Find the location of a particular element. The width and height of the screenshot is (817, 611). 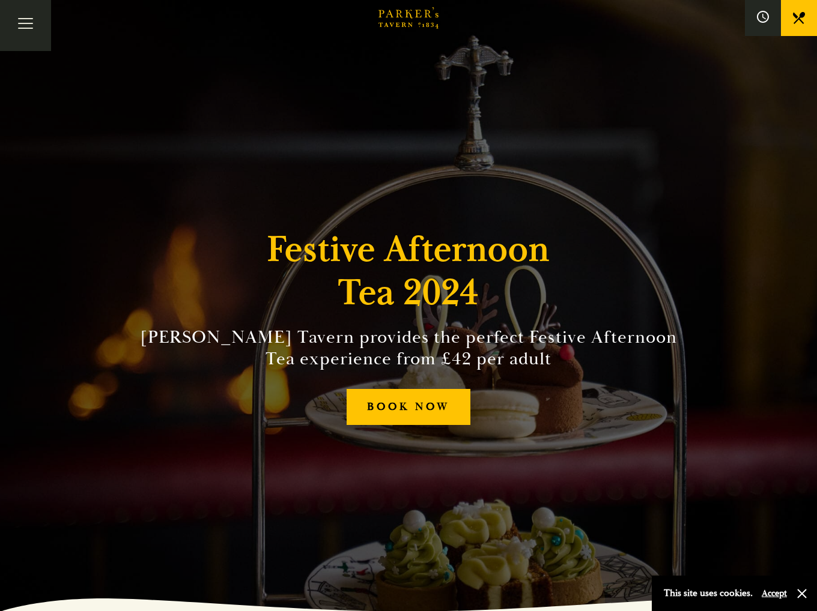

h1: Festive Afternoon Tea 2024 is located at coordinates (408, 272).